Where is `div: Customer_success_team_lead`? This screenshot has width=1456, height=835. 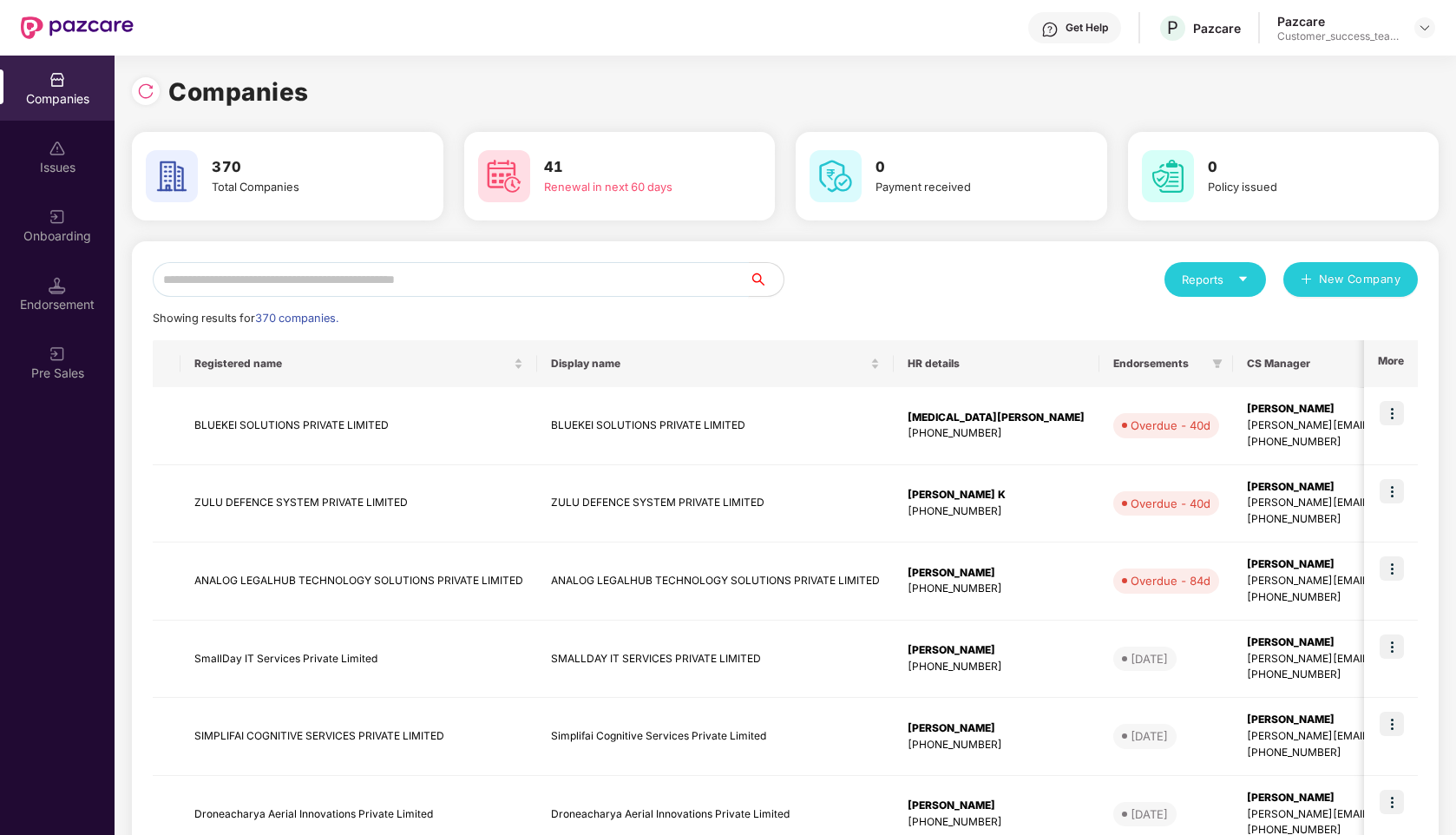 div: Customer_success_team_lead is located at coordinates (1338, 36).